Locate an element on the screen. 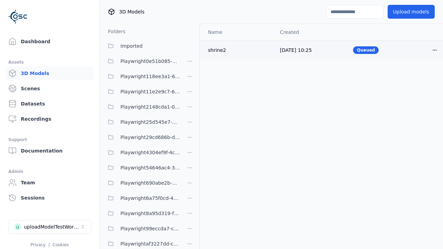 The width and height of the screenshot is (443, 249). a: 3D Models is located at coordinates (50, 73).